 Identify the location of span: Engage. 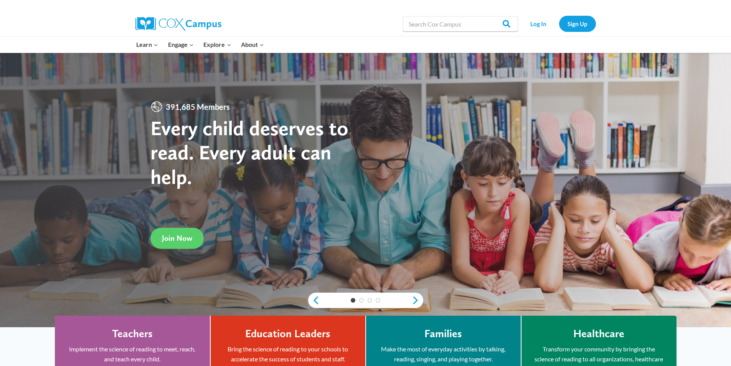
(181, 45).